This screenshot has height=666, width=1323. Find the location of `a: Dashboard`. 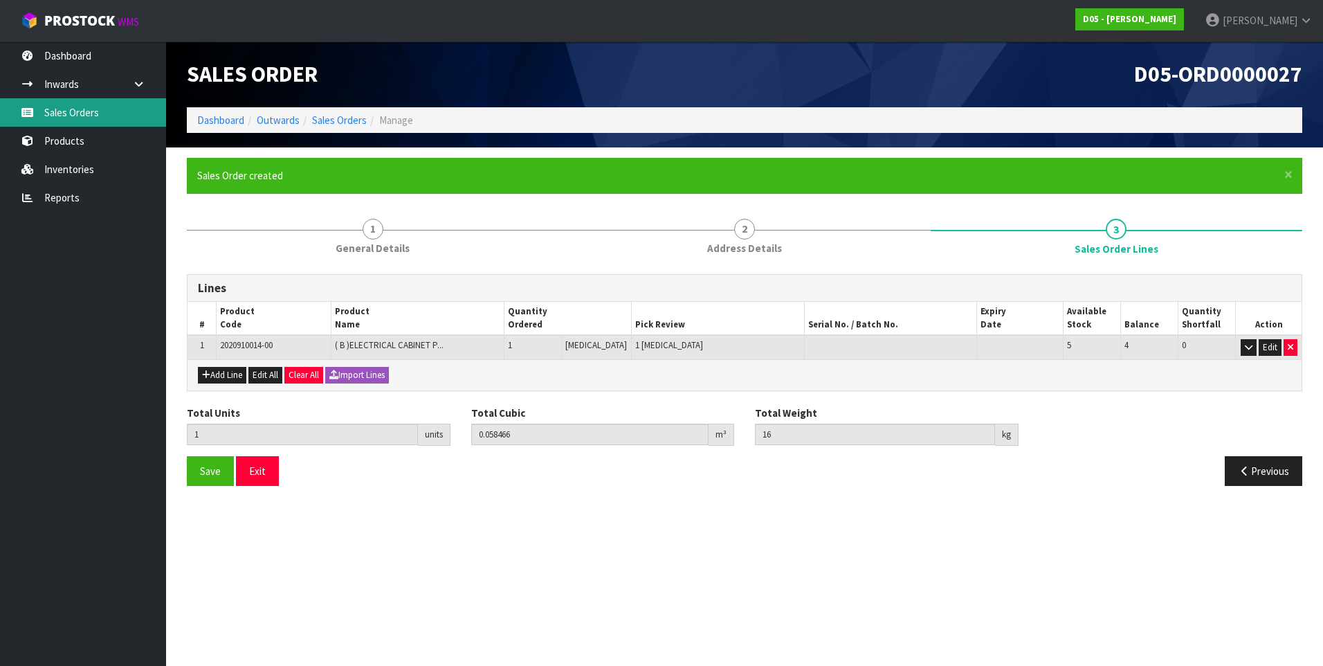

a: Dashboard is located at coordinates (221, 120).